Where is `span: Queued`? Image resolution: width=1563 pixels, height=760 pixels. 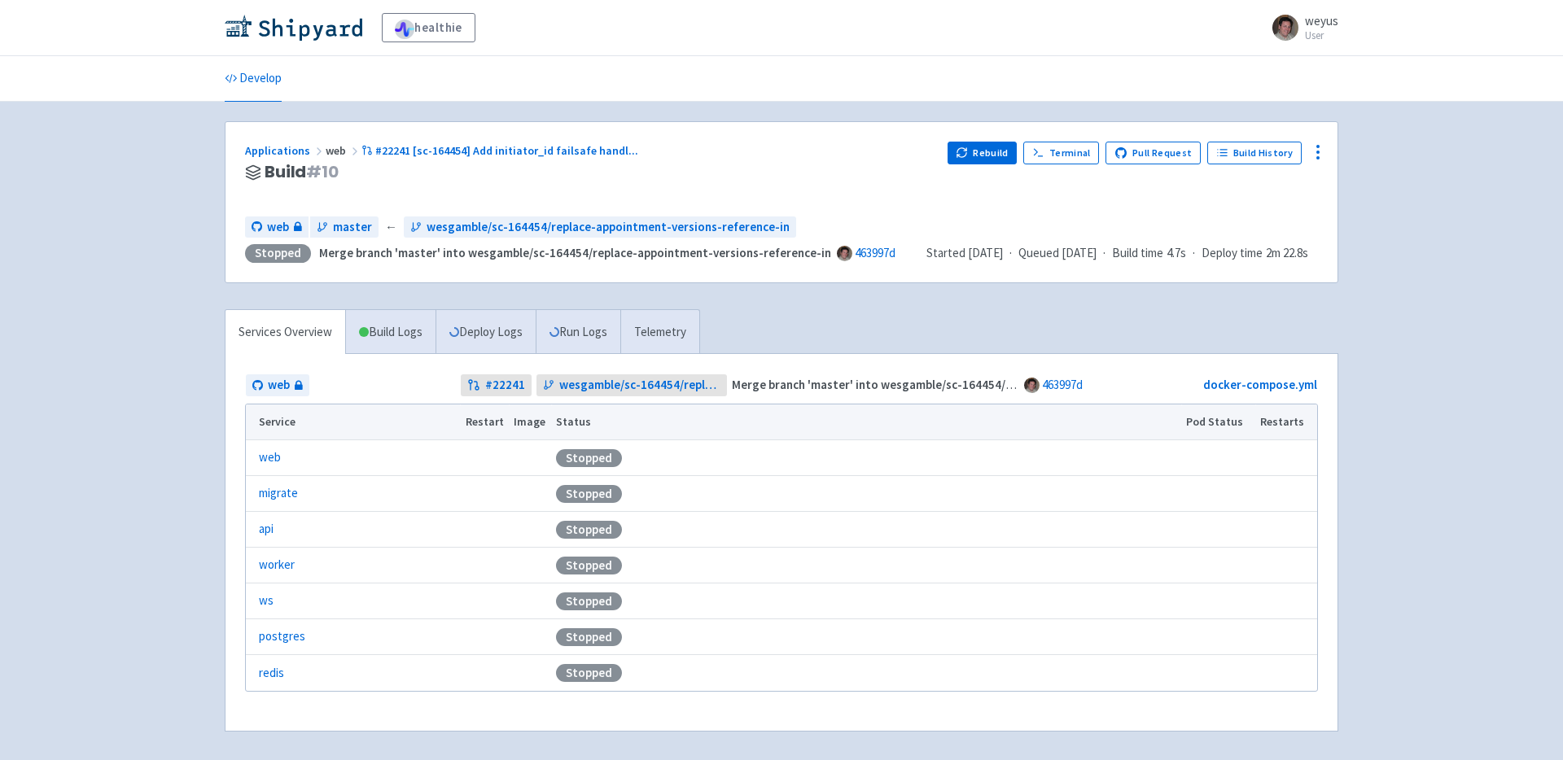 span: Queued is located at coordinates (1058, 252).